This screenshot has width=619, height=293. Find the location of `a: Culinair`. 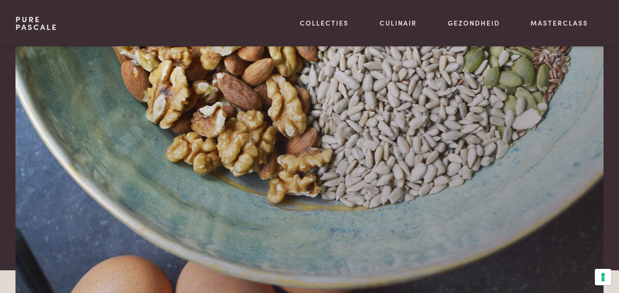

a: Culinair is located at coordinates (398, 23).